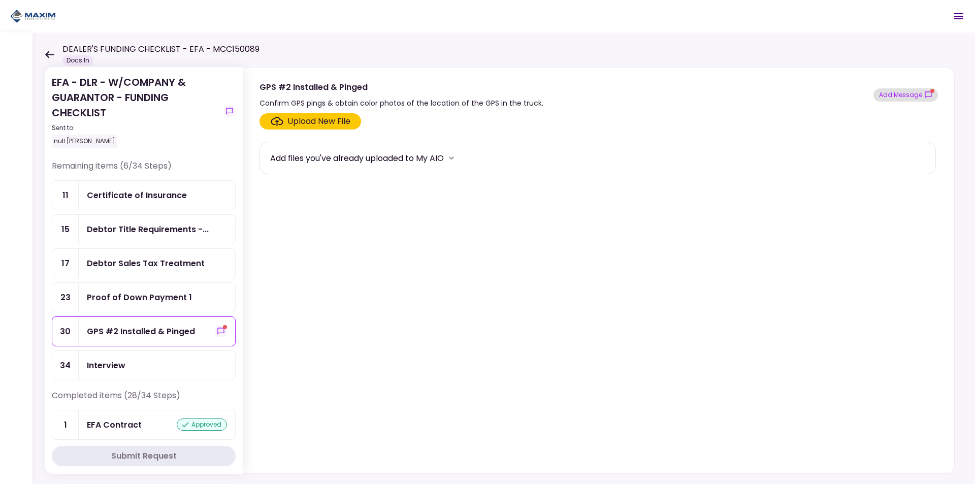 This screenshot has width=975, height=484. Describe the element at coordinates (959, 16) in the screenshot. I see `button: Open menu` at that location.